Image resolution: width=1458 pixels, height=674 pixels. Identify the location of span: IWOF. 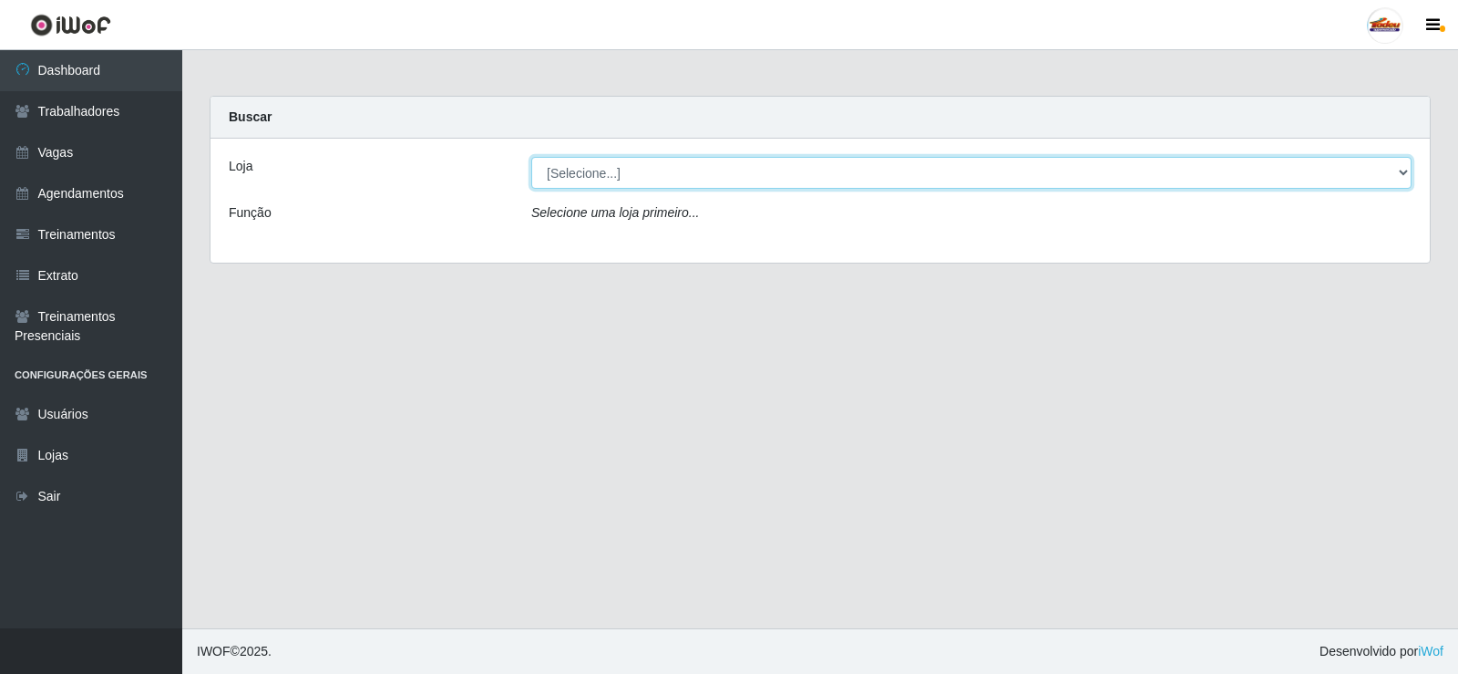
(213, 651).